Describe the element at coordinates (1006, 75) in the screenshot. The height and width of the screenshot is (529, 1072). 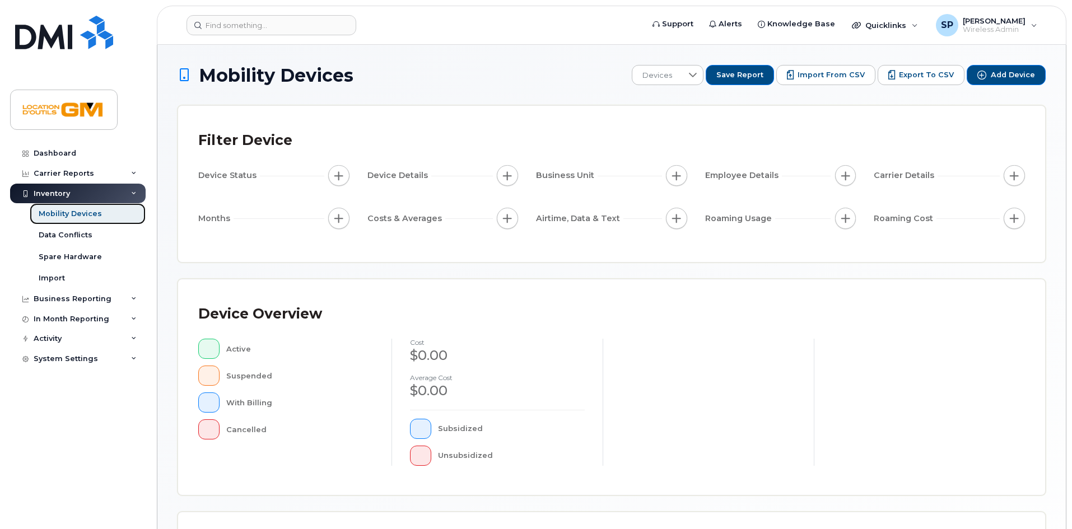
I see `a: Add Device` at that location.